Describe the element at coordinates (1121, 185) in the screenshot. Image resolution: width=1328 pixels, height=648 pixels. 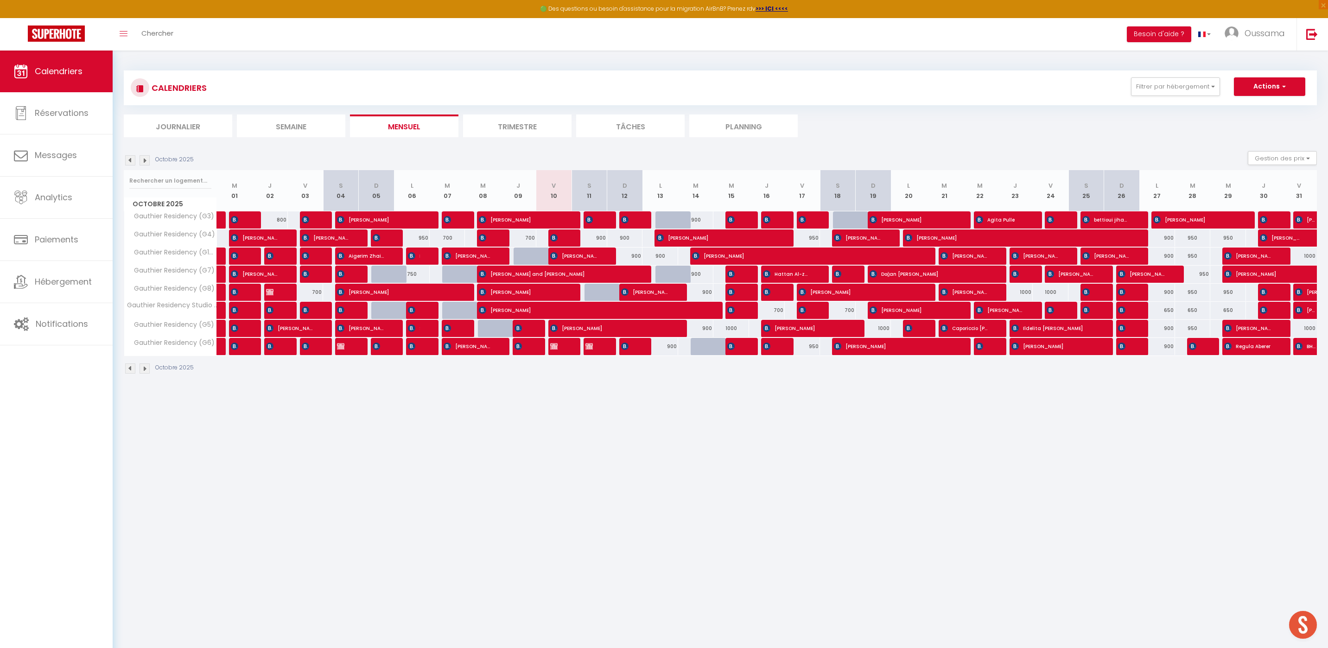
I see `abbr: D` at that location.